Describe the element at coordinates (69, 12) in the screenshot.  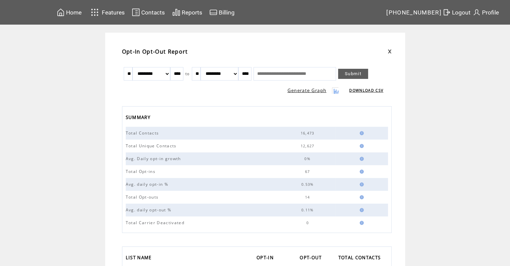
I see `a: Home` at that location.